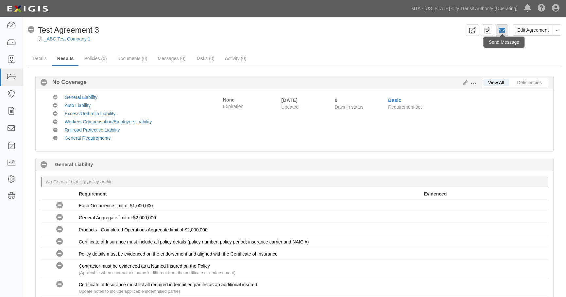 The image size is (566, 297). What do you see at coordinates (116, 206) in the screenshot?
I see `span: Each Occurrence limit of $1,000,000` at bounding box center [116, 206].